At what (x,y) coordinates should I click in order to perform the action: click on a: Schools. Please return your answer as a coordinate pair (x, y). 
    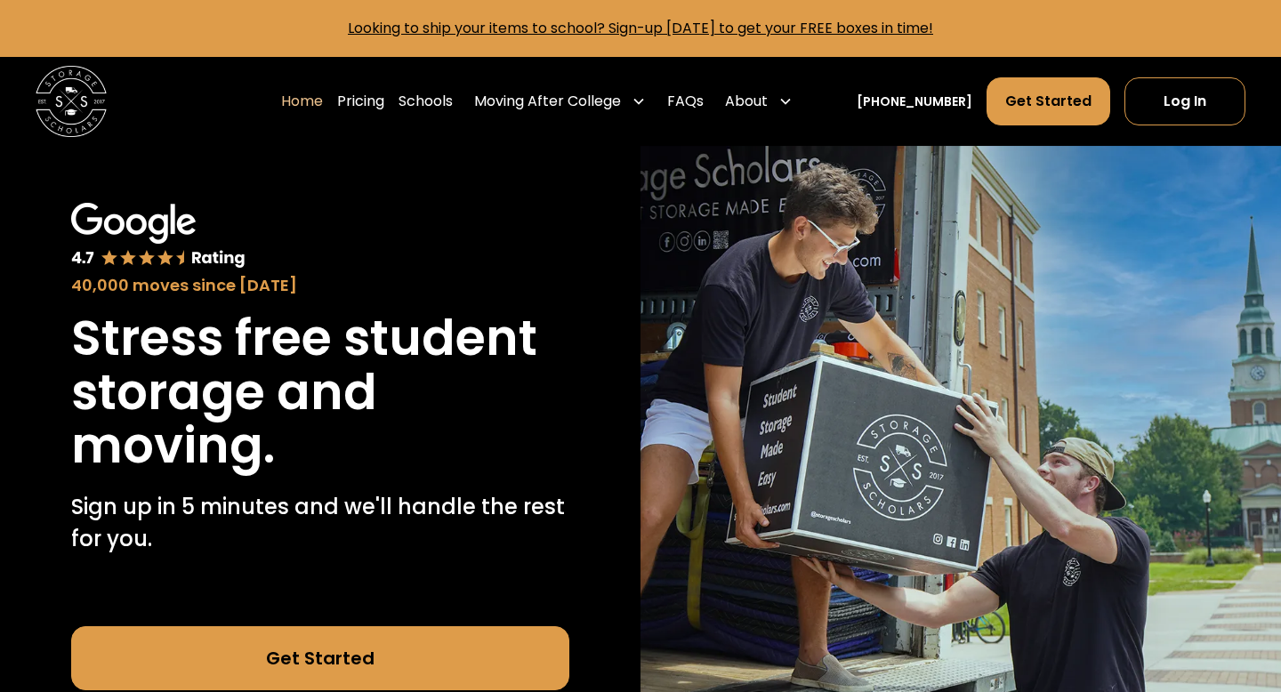
    Looking at the image, I should click on (425, 101).